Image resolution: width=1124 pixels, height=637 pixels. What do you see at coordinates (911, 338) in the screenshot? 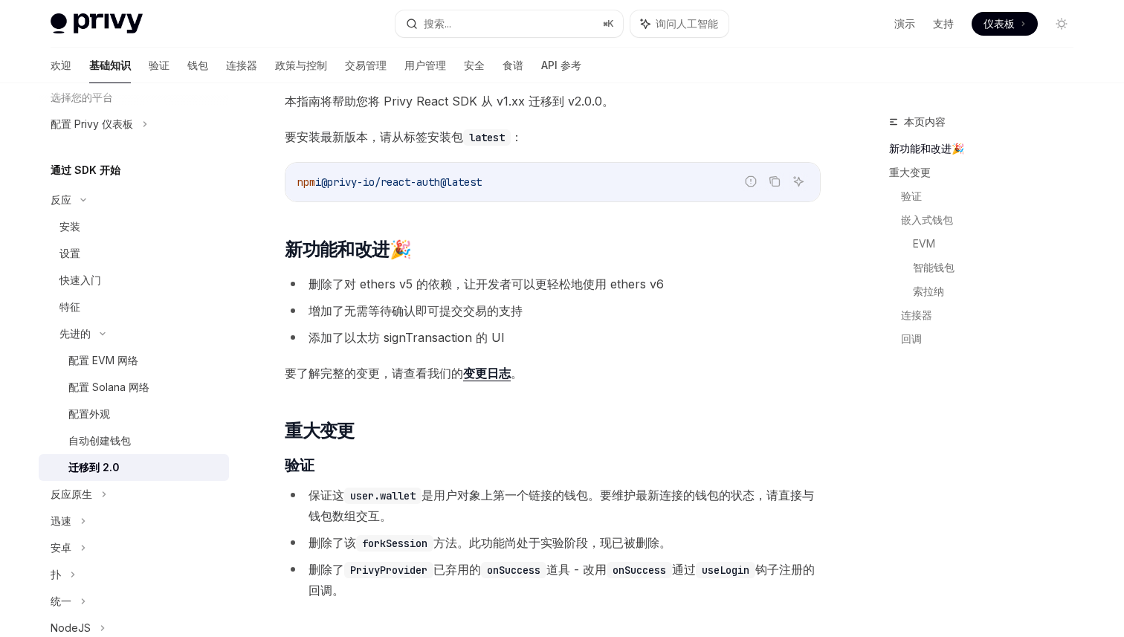
I see `font: 回调` at bounding box center [911, 338].